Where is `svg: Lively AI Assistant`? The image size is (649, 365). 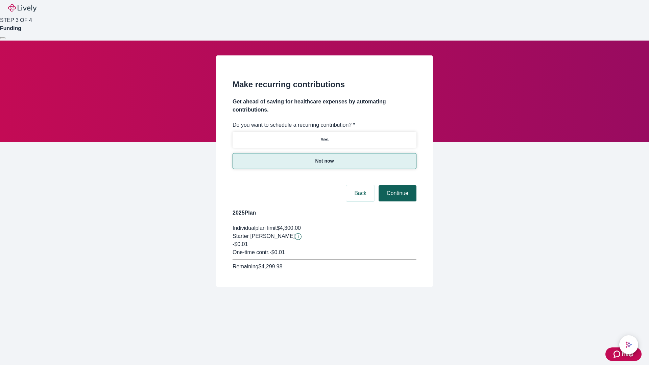 svg: Lively AI Assistant is located at coordinates (629, 345).